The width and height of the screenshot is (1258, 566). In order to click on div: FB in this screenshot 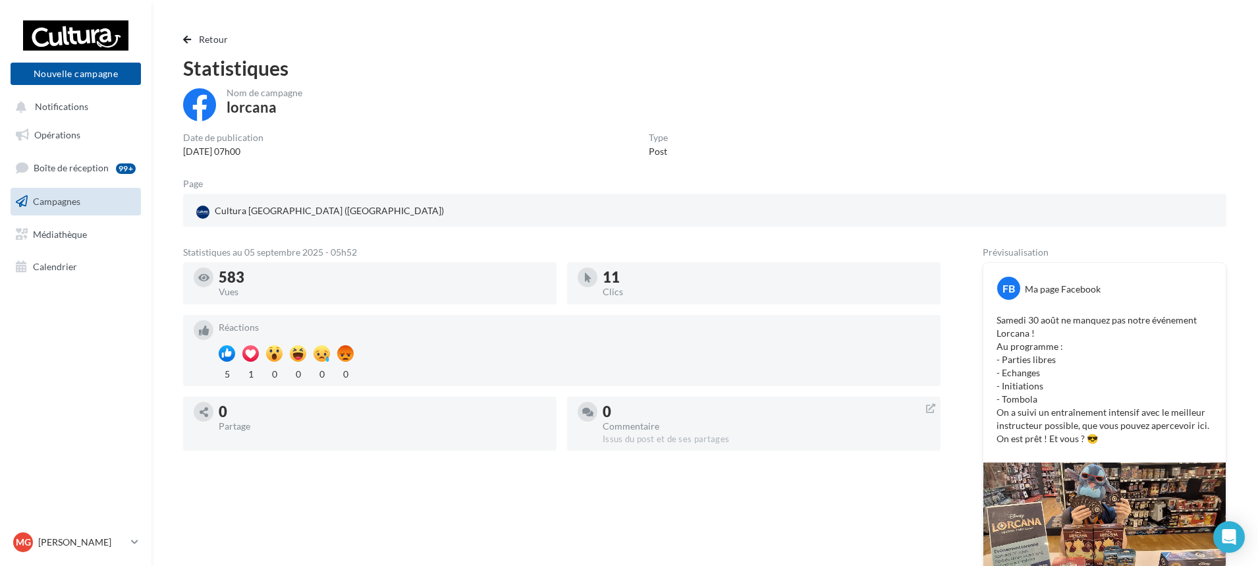, I will do `click(1009, 288)`.